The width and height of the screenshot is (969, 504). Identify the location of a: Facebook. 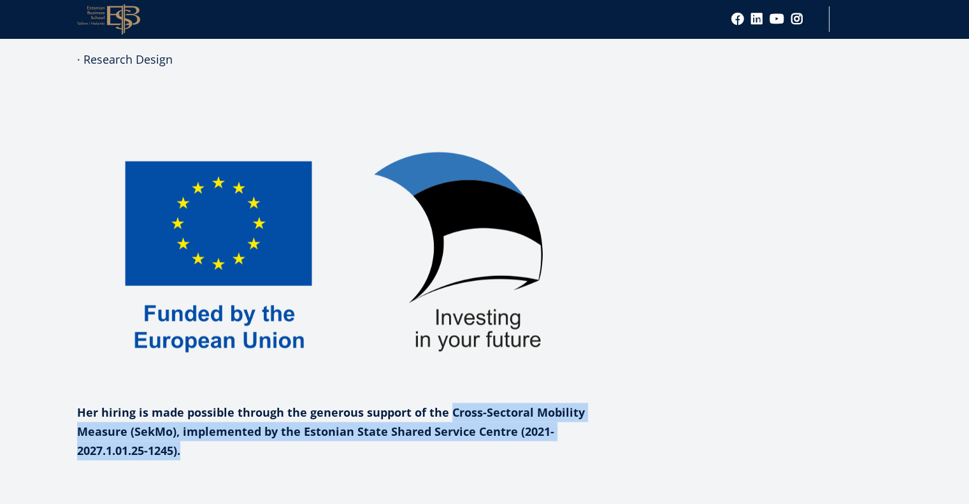
(738, 19).